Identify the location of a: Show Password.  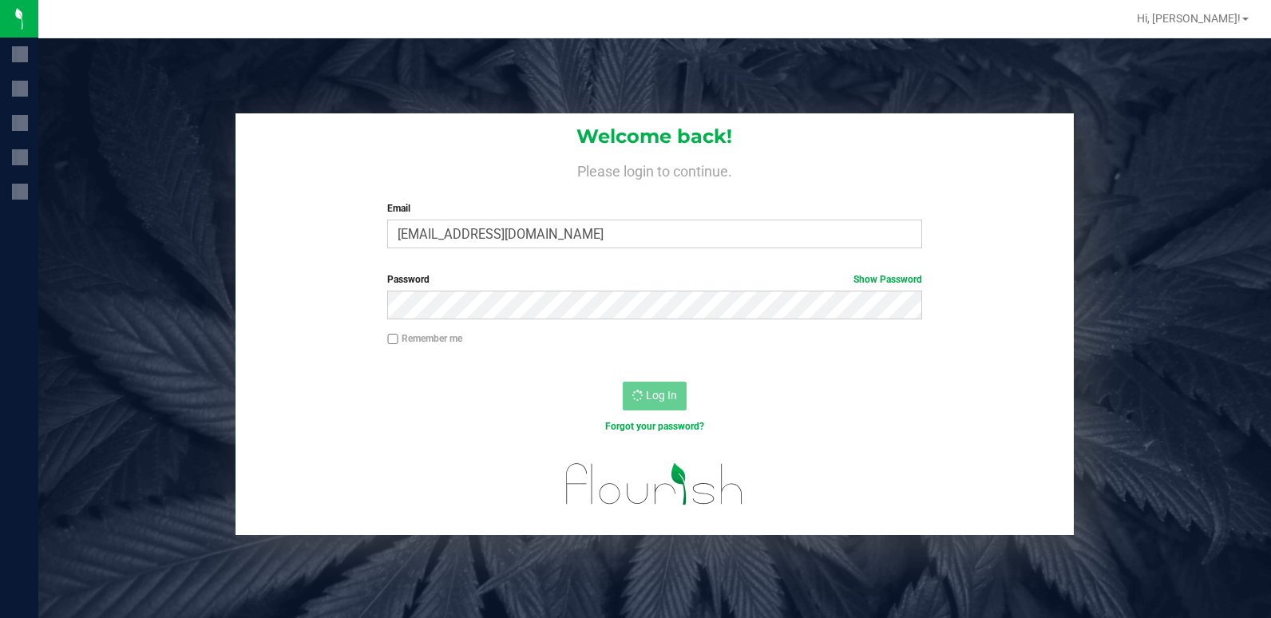
(888, 279).